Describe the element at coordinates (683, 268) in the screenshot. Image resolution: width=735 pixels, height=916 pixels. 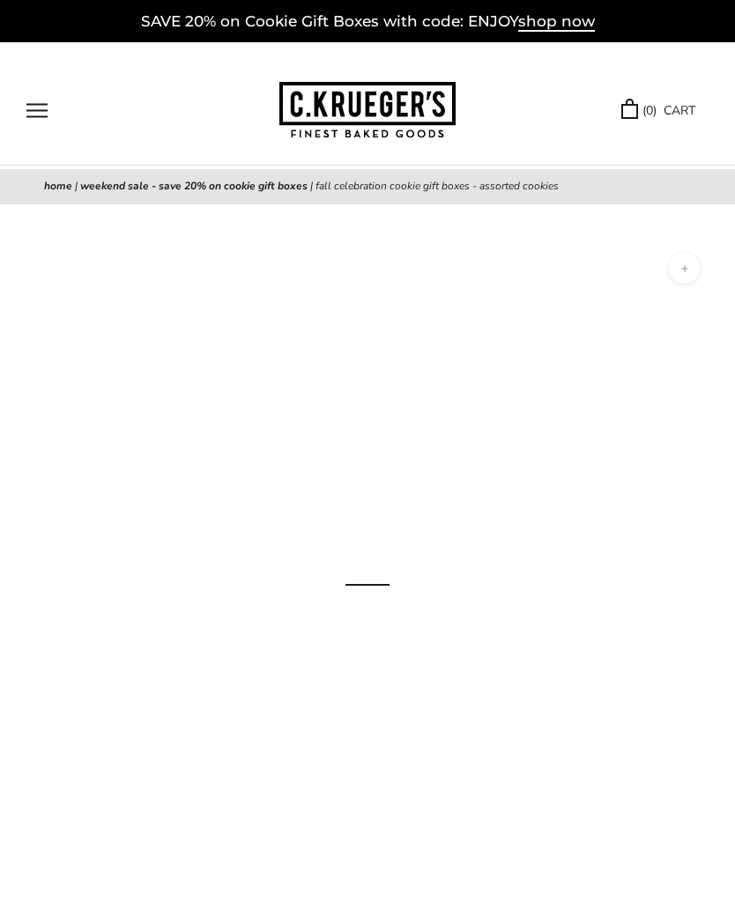
I see `button: Zoom` at that location.